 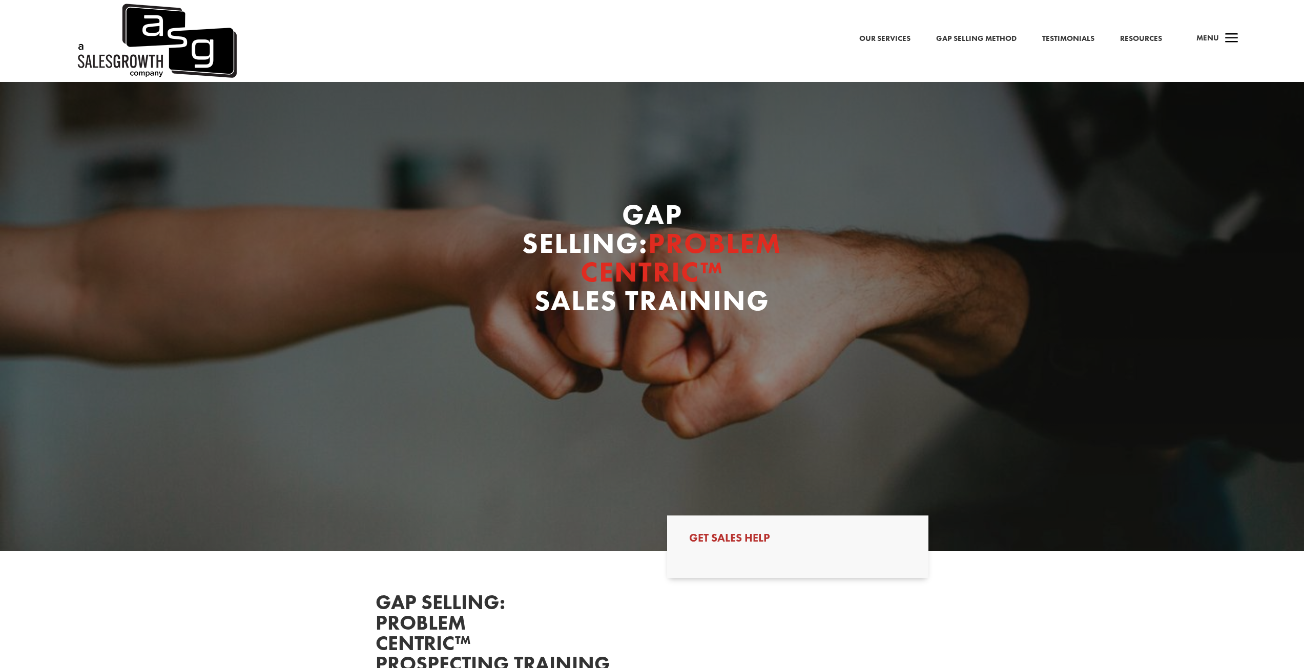 I want to click on a: Testimonials, so click(x=1068, y=39).